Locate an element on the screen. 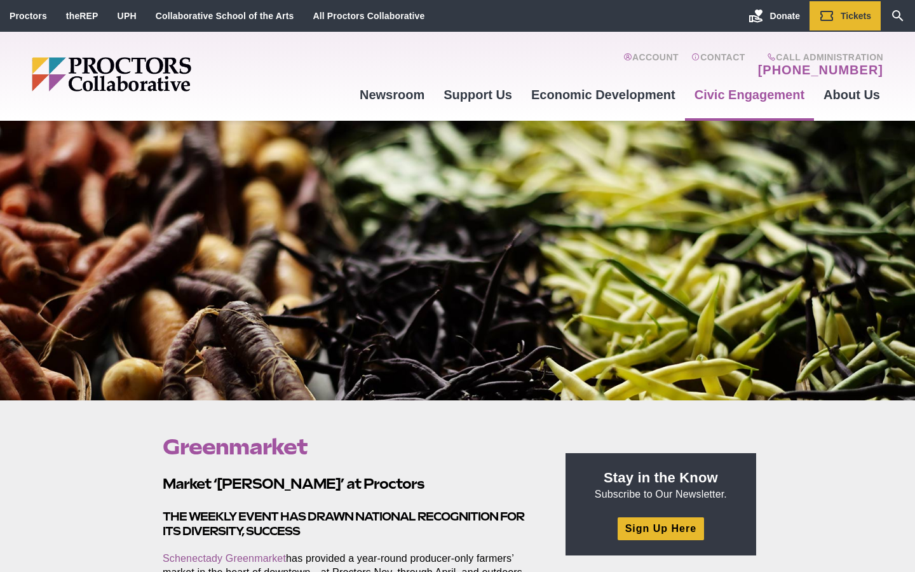 This screenshot has width=915, height=572. a: Donate is located at coordinates (774, 16).